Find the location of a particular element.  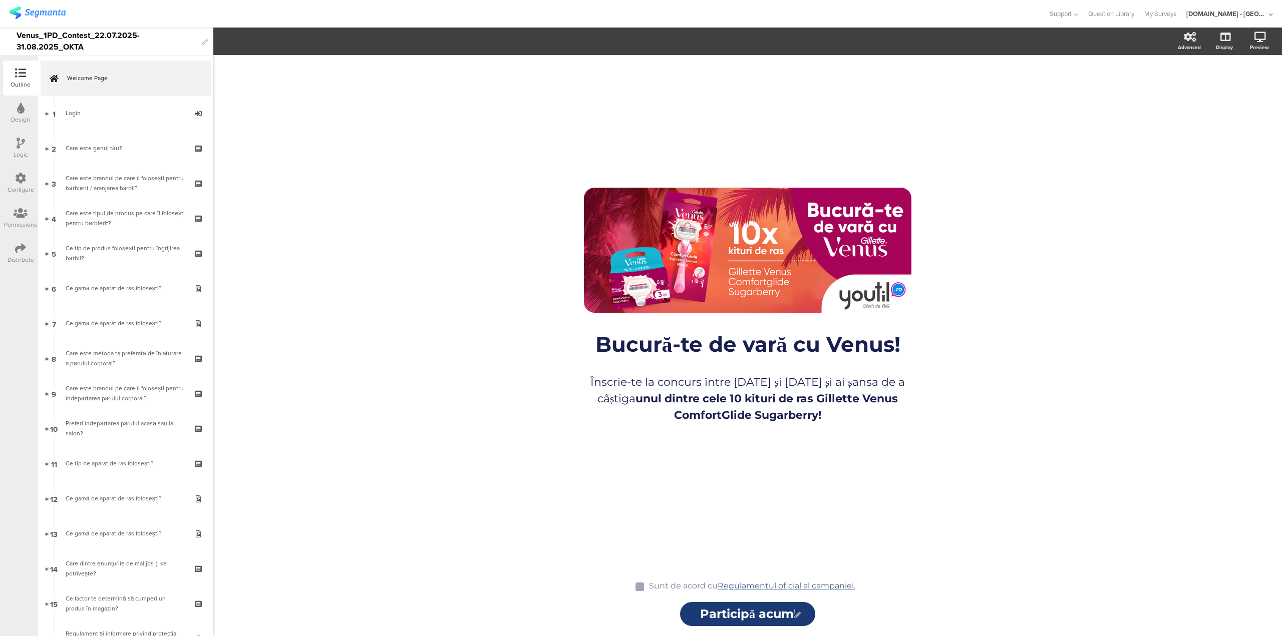

div: Care este brandul pe care îl folosești pentru bărbierit / aranjarea bărbii? is located at coordinates (125, 183).